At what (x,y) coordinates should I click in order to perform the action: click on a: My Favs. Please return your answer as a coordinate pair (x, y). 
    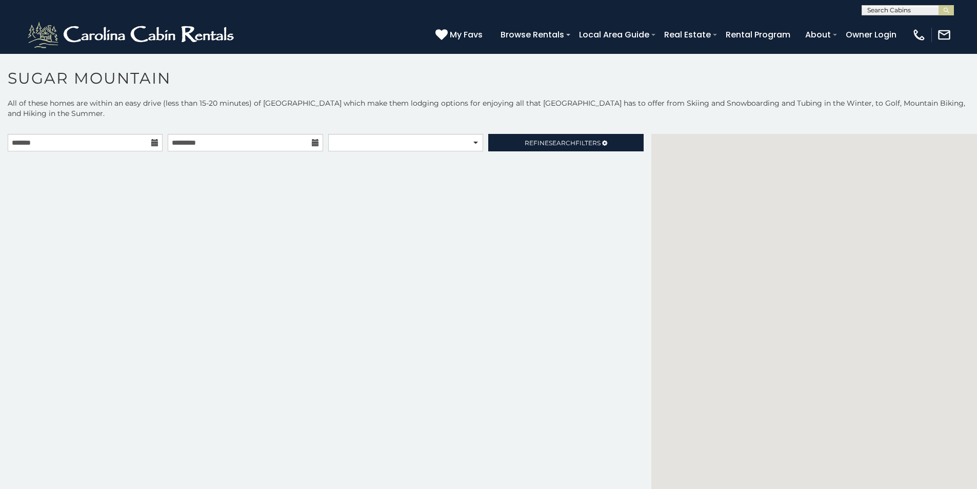
    Looking at the image, I should click on (460, 35).